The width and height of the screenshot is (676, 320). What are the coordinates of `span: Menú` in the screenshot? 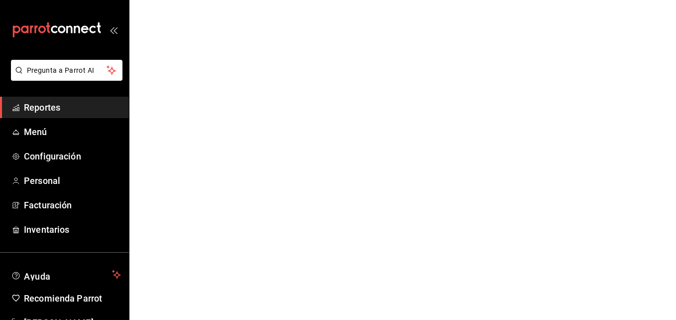 It's located at (72, 131).